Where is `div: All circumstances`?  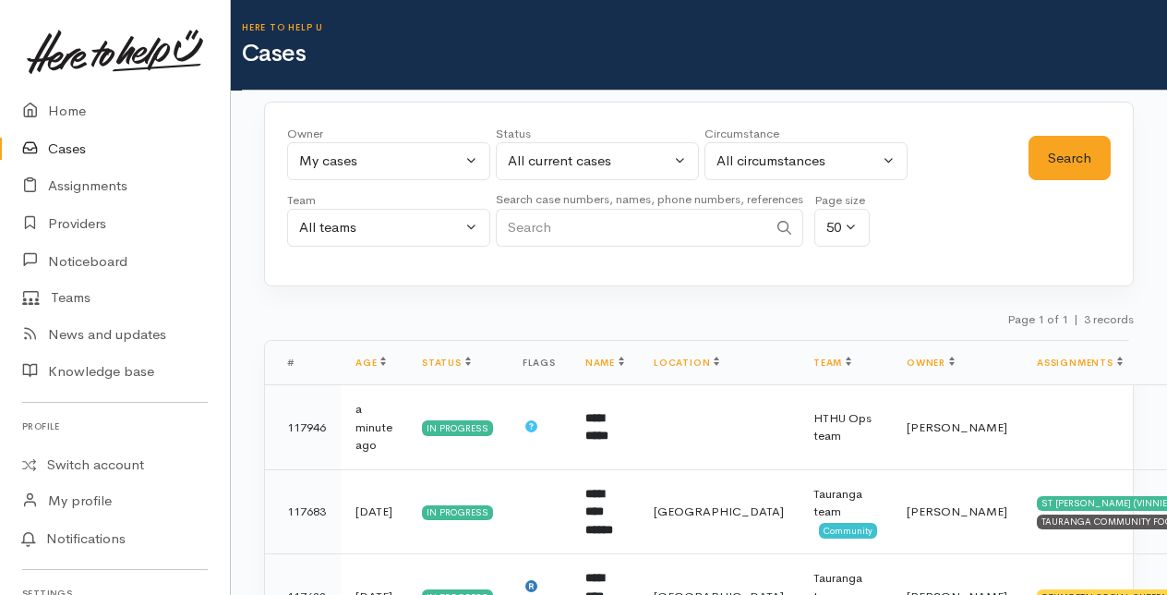
div: All circumstances is located at coordinates (798, 161).